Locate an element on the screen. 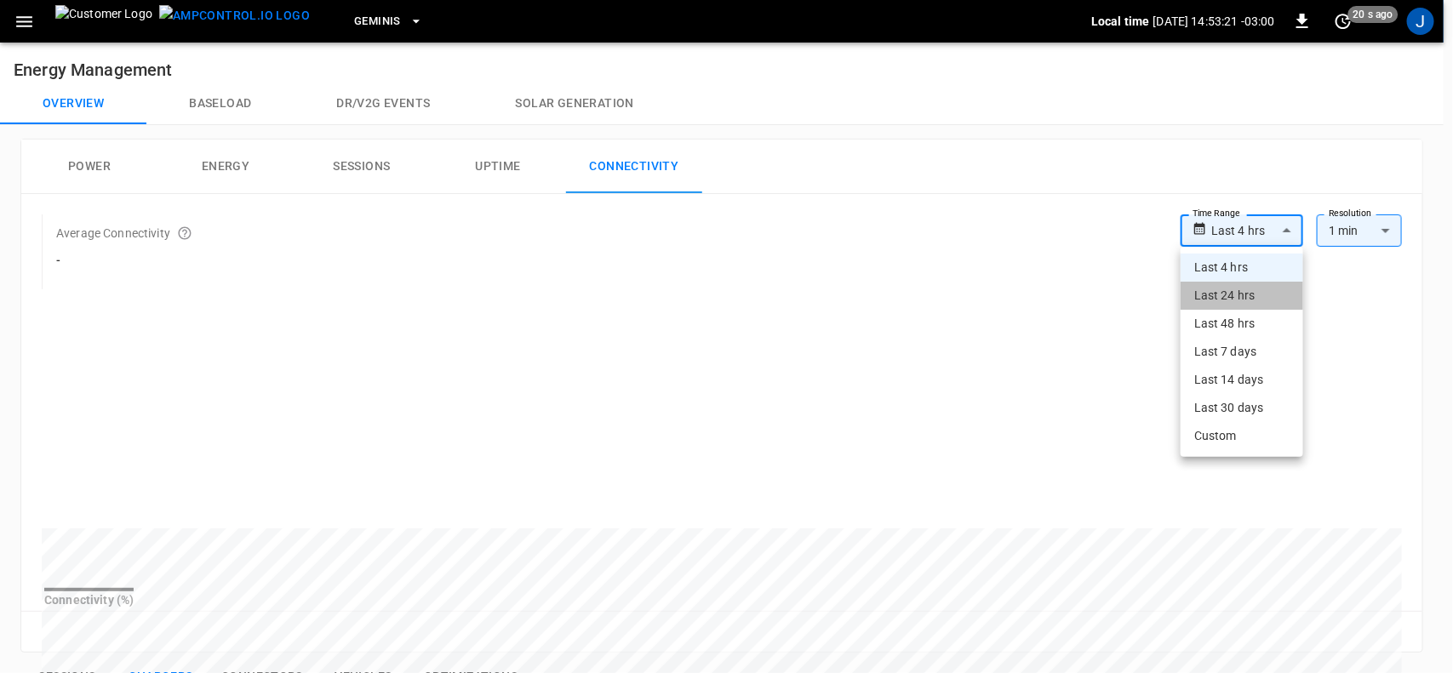 The image size is (1453, 673). li: Last 14 days is located at coordinates (1242, 380).